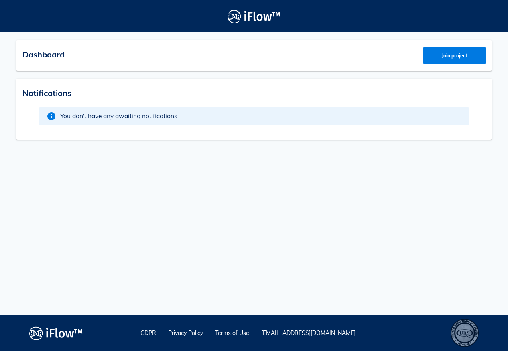 Image resolution: width=508 pixels, height=351 pixels. What do you see at coordinates (43, 54) in the screenshot?
I see `span: Dashboard` at bounding box center [43, 54].